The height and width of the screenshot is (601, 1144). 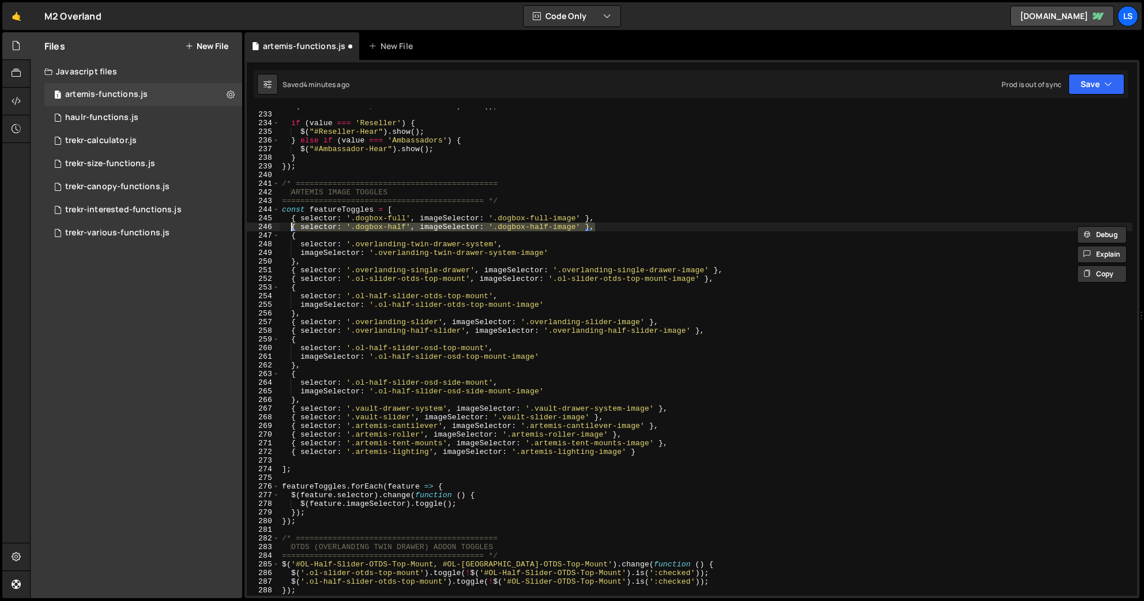 What do you see at coordinates (1102, 254) in the screenshot?
I see `button: Explain` at bounding box center [1102, 254].